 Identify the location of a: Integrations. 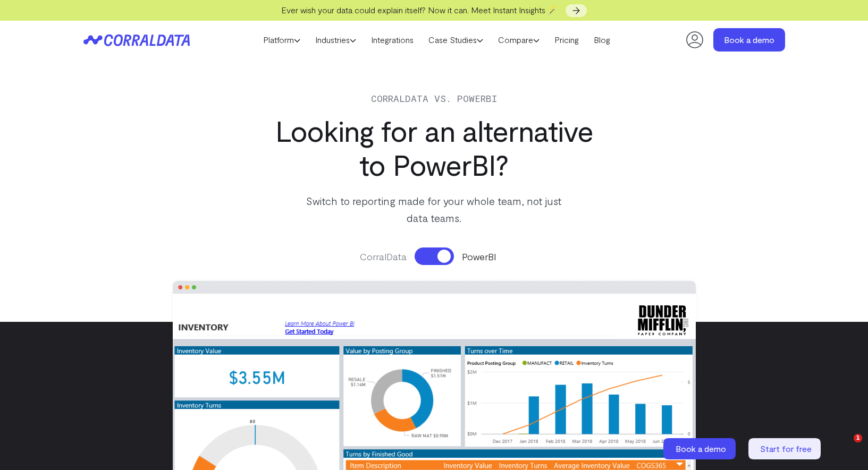
(392, 40).